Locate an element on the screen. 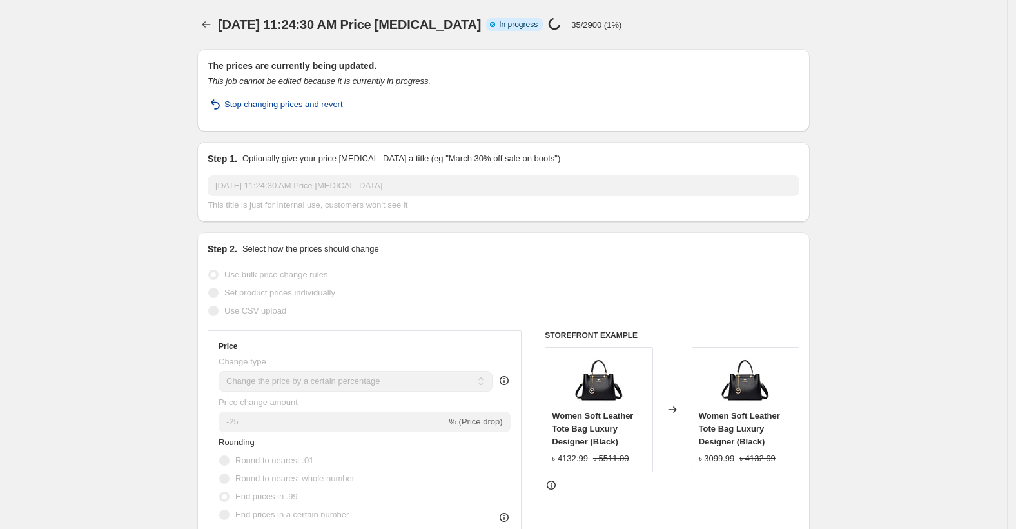 This screenshot has width=1016, height=529. div: ৳ 4132.99 is located at coordinates (570, 458).